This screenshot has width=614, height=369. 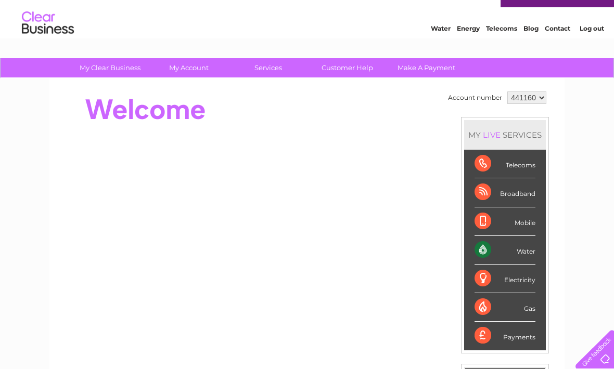 What do you see at coordinates (468, 48) in the screenshot?
I see `a: Energy` at bounding box center [468, 48].